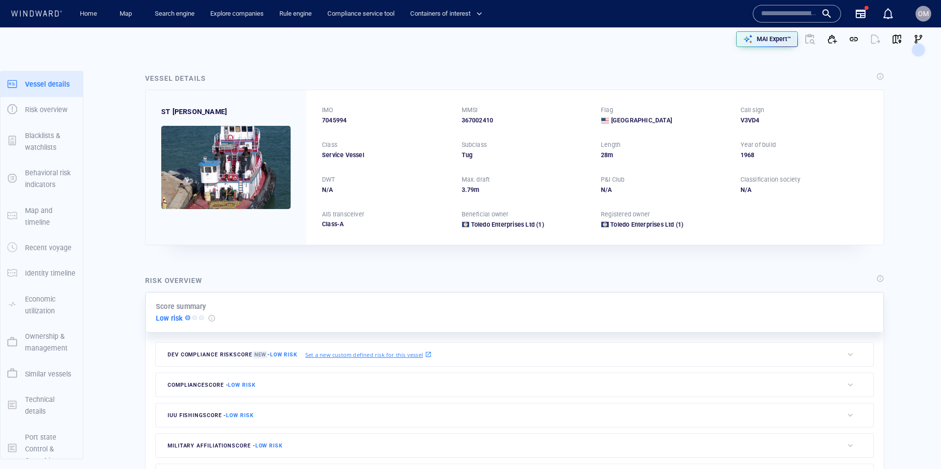 The image size is (941, 469). I want to click on p: Behavioral risk indicators, so click(50, 179).